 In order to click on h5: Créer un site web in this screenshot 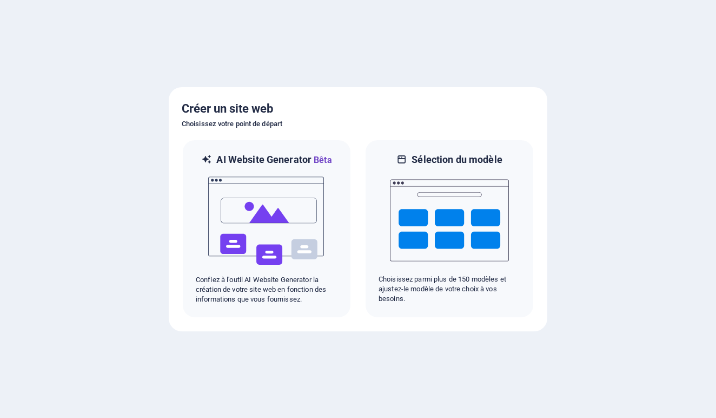, I will do `click(358, 109)`.